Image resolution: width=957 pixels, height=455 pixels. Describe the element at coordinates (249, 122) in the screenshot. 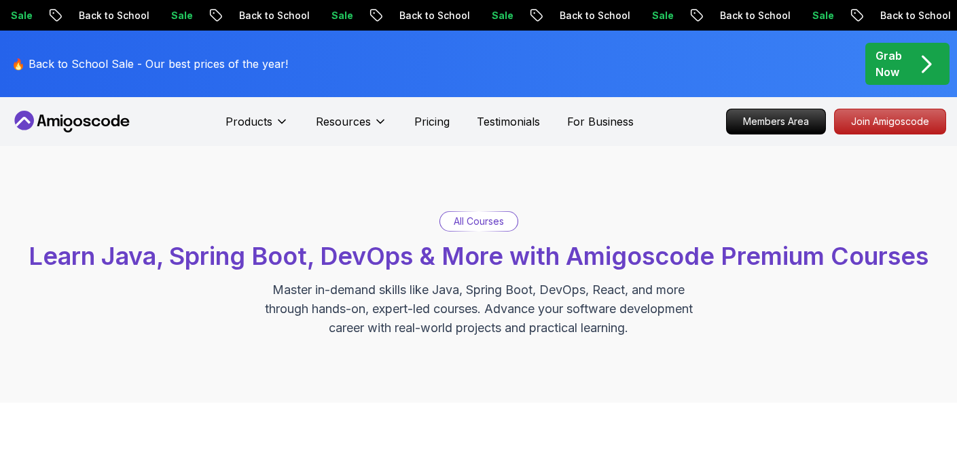

I see `p: Products` at that location.